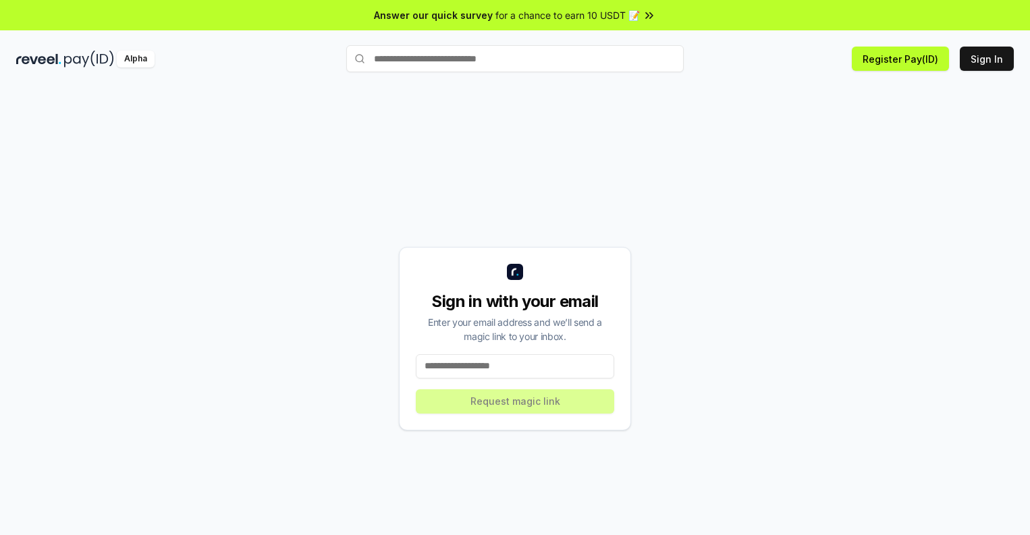  Describe the element at coordinates (568, 15) in the screenshot. I see `span: for a chance to earn 10 USDT 📝` at that location.